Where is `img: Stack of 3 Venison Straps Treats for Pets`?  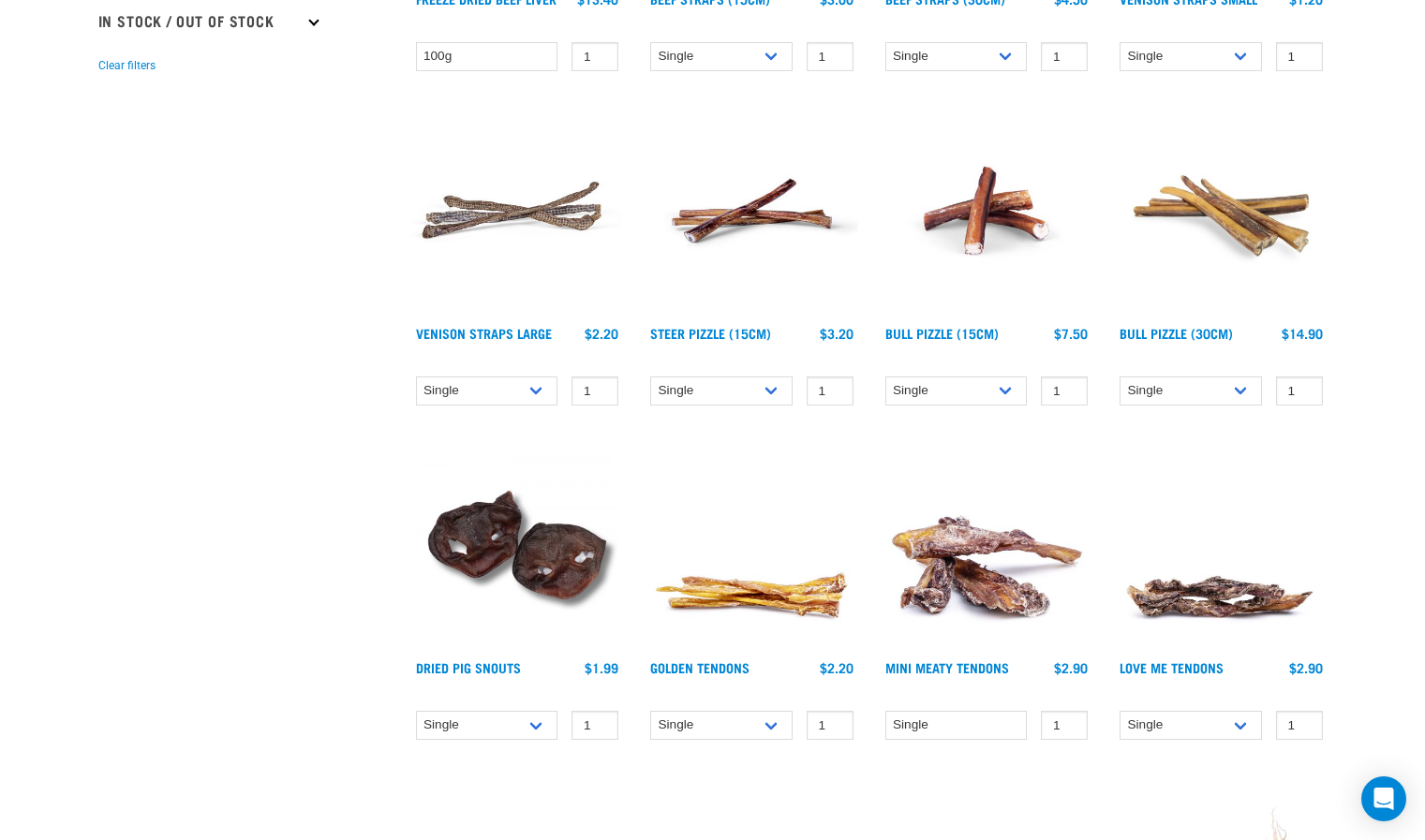 img: Stack of 3 Venison Straps Treats for Pets is located at coordinates (517, 211).